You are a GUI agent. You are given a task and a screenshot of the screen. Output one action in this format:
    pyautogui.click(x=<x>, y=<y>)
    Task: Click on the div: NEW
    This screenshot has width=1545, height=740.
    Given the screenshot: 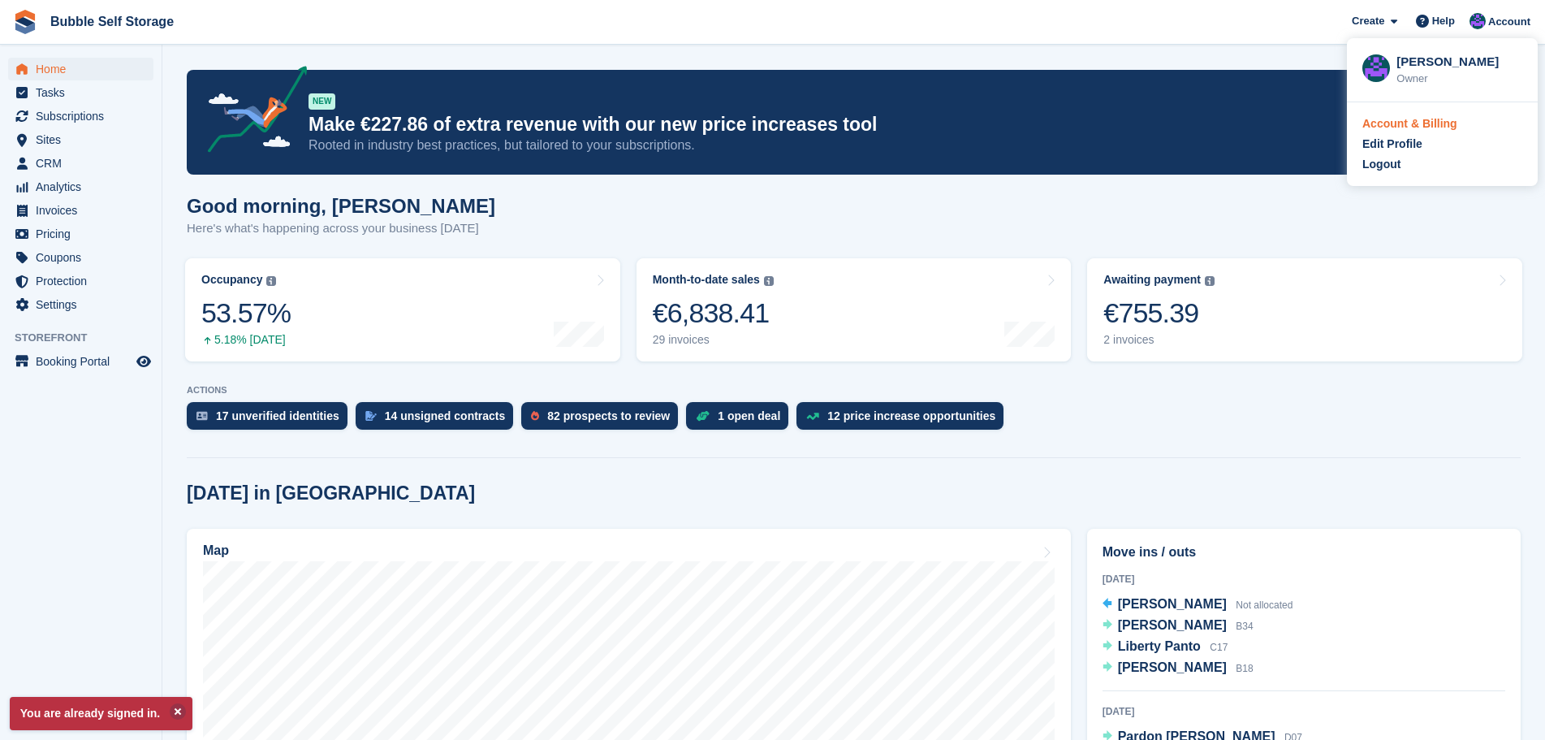 What is the action you would take?
    pyautogui.click(x=322, y=101)
    